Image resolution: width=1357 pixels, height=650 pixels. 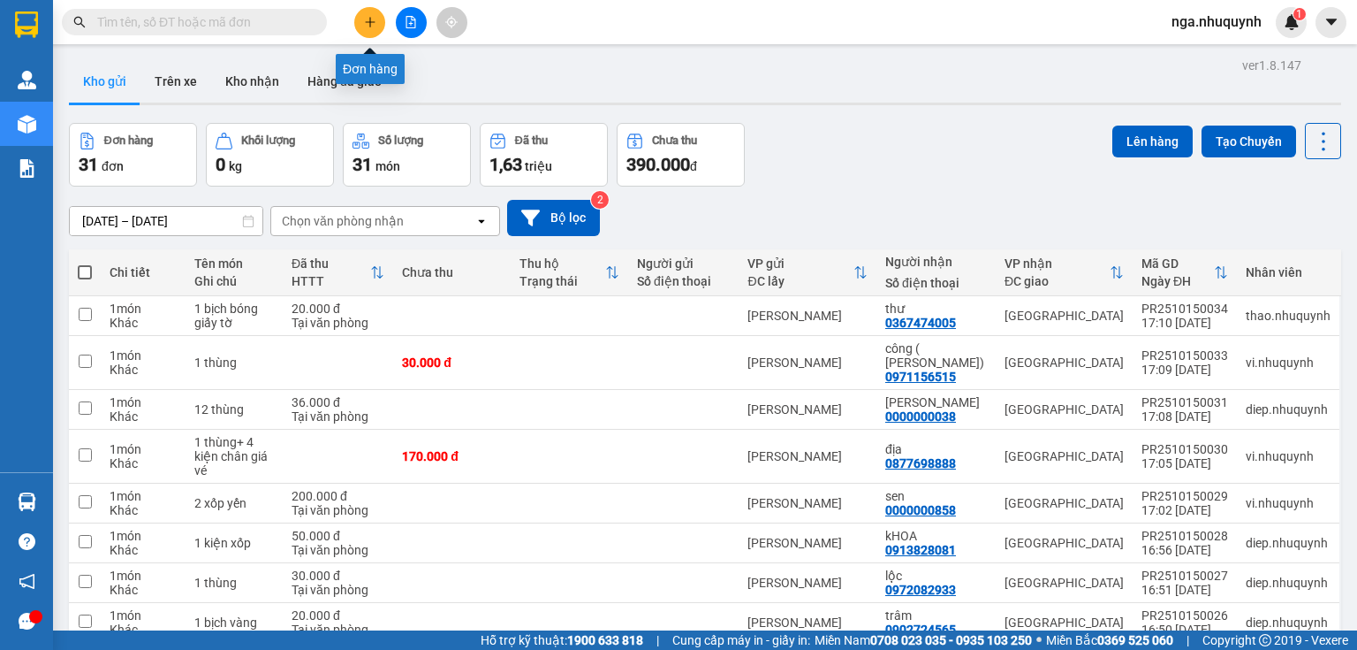 I want to click on div: Thu hộ, so click(x=562, y=263).